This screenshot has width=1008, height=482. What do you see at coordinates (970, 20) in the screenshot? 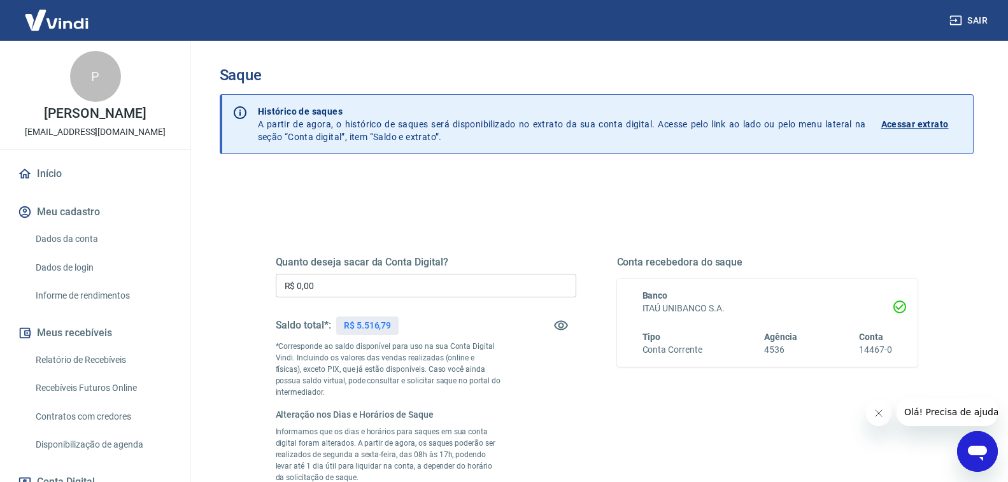
I see `button: Sair` at bounding box center [970, 20].